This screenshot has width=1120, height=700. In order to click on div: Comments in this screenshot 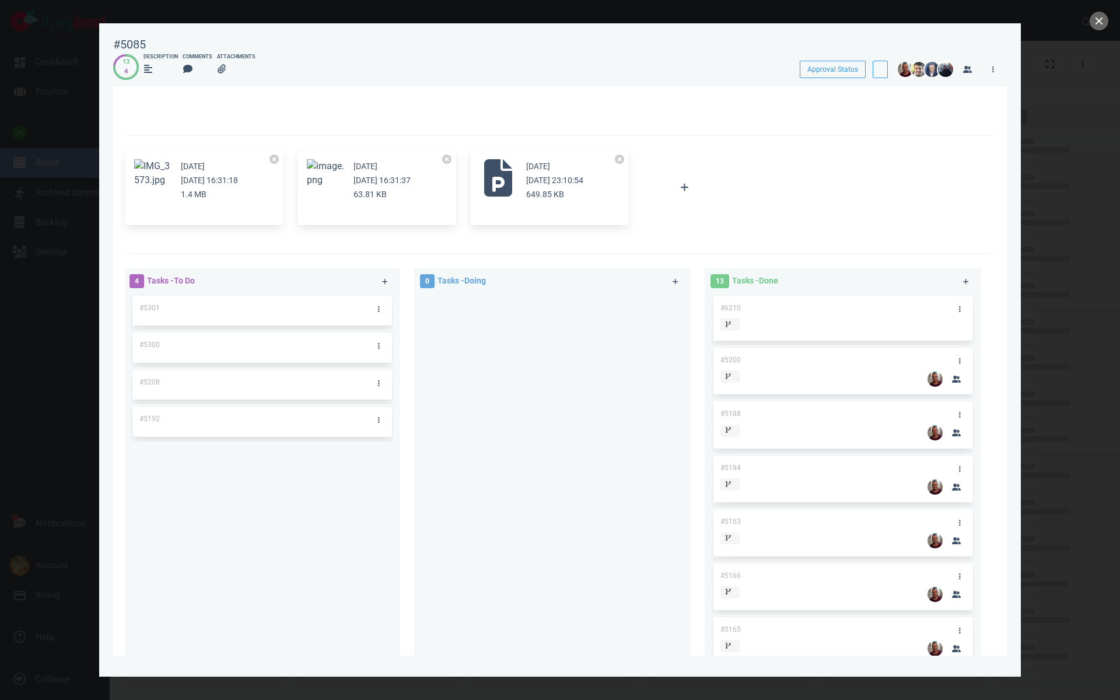, I will do `click(197, 57)`.